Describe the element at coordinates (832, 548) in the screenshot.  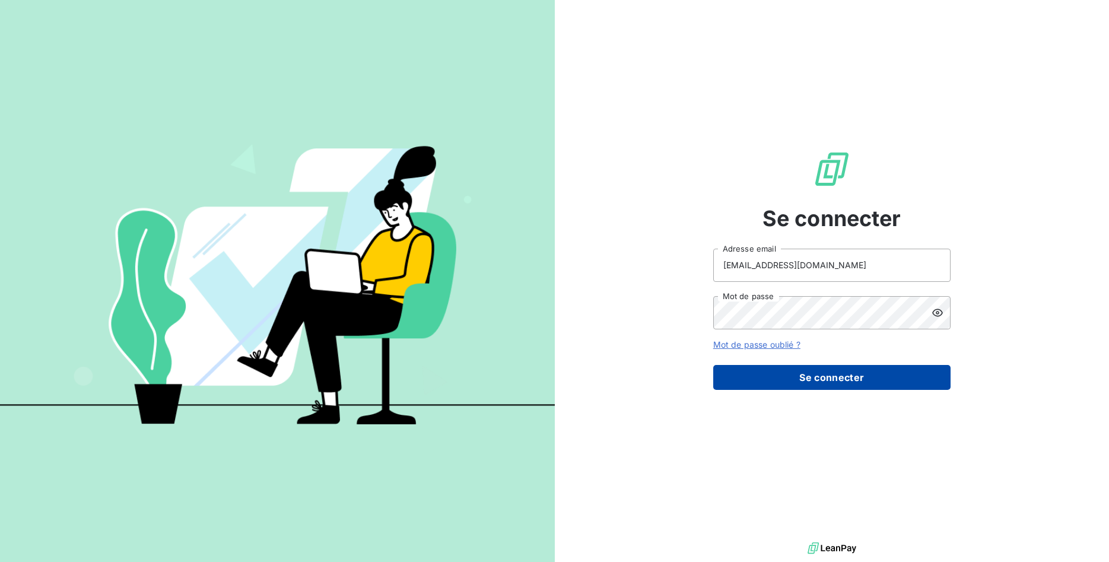
I see `img: logo` at that location.